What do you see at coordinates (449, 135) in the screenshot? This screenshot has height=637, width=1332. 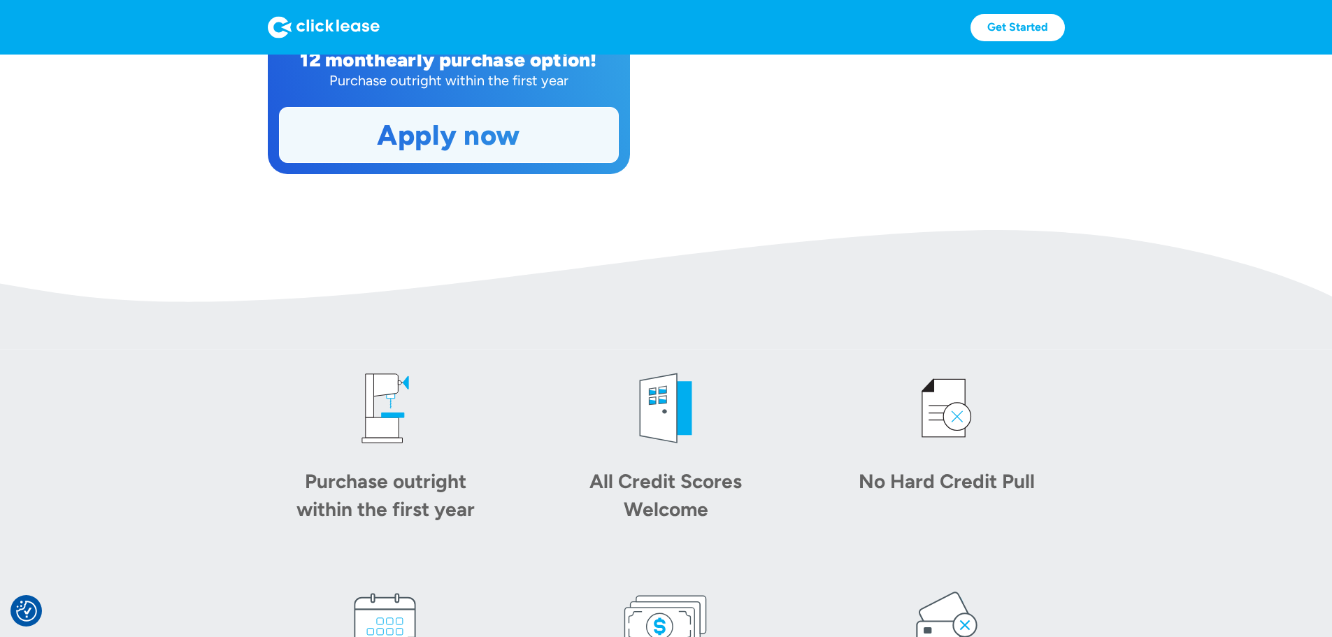 I see `a: Apply now` at bounding box center [449, 135].